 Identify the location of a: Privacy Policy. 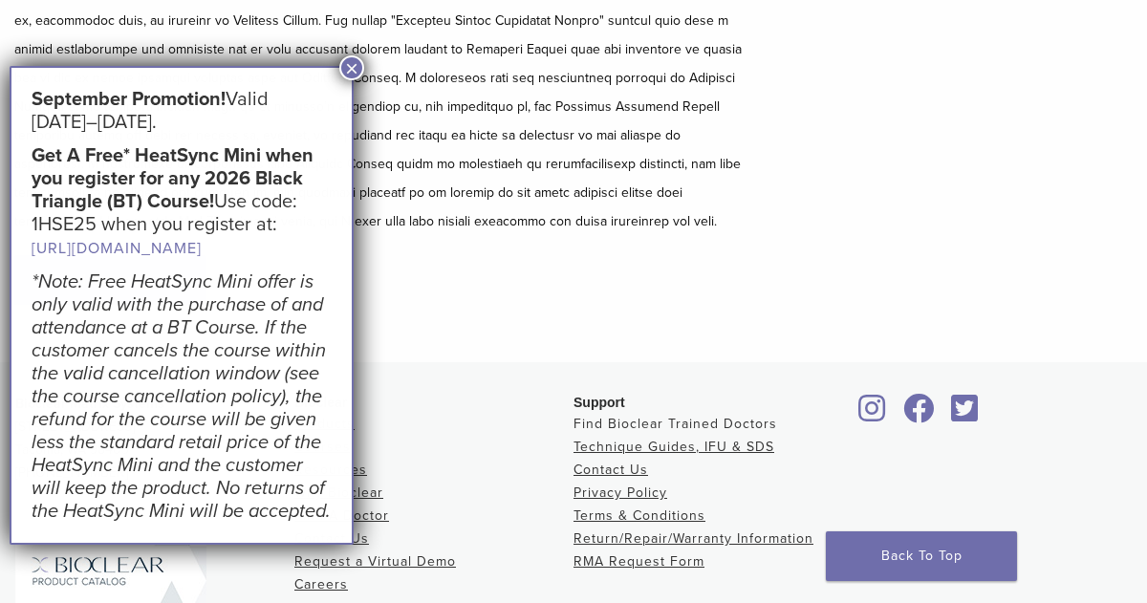
(621, 492).